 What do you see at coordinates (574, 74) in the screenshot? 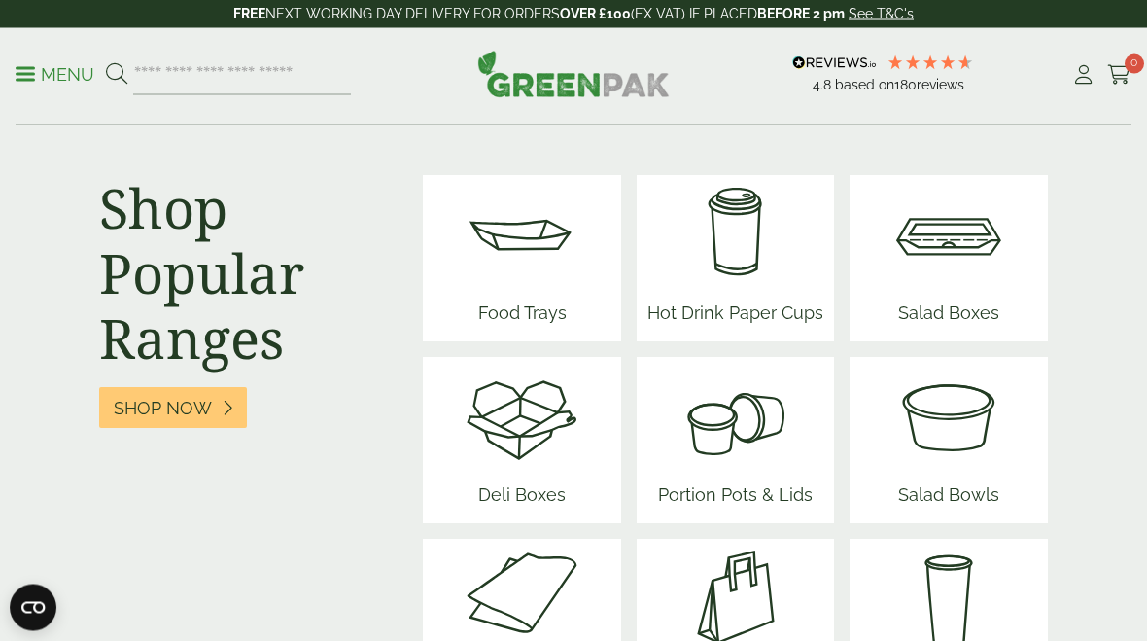
I see `img: GreenPak Supplies` at bounding box center [574, 74].